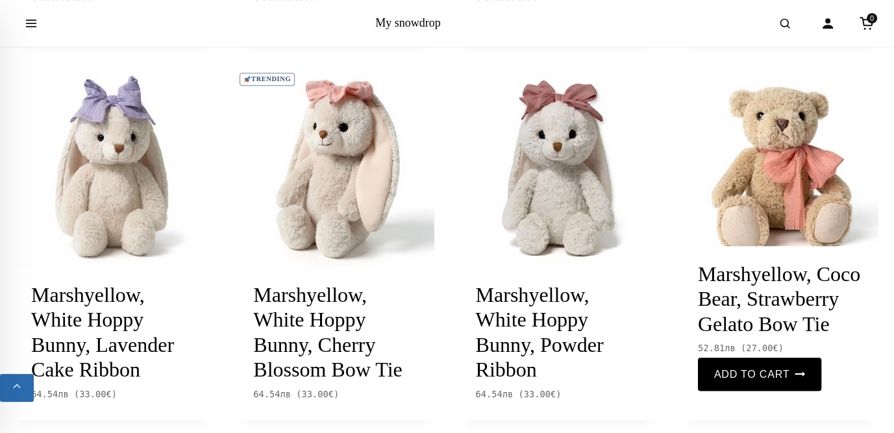  What do you see at coordinates (336, 169) in the screenshot?
I see `a: 🚀TRENDING` at bounding box center [336, 169].